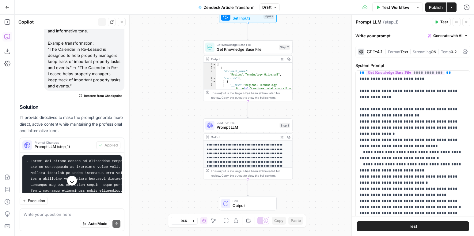 This screenshot has height=236, width=474. Describe the element at coordinates (100, 96) in the screenshot. I see `button: Restore from Checkpoint` at that location.